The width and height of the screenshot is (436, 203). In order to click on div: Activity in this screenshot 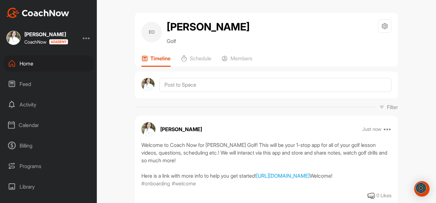, I will do `click(49, 105)`.